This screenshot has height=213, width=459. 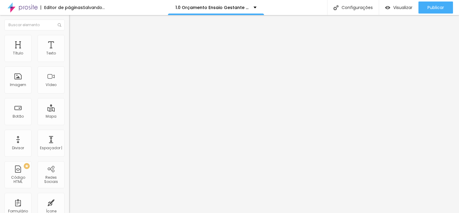 What do you see at coordinates (212, 8) in the screenshot?
I see `p: 1.0 Orçamento Ensaio Gestante 2025` at bounding box center [212, 8].